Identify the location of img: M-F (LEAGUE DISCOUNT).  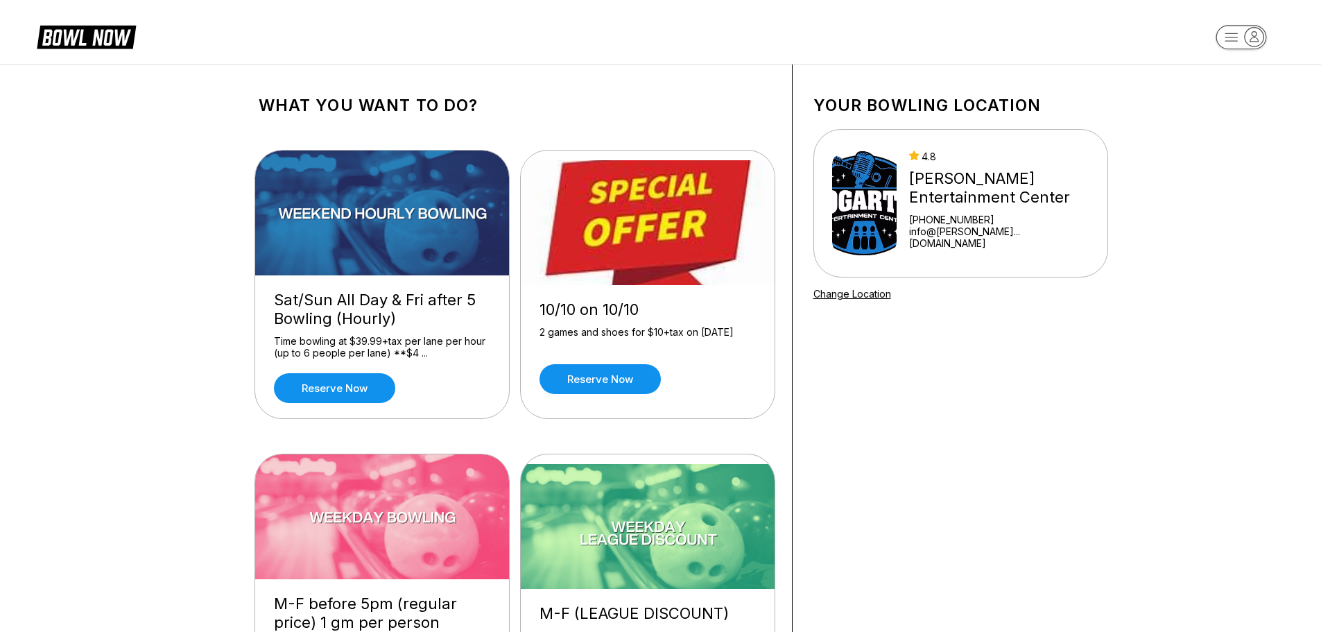
(648, 526).